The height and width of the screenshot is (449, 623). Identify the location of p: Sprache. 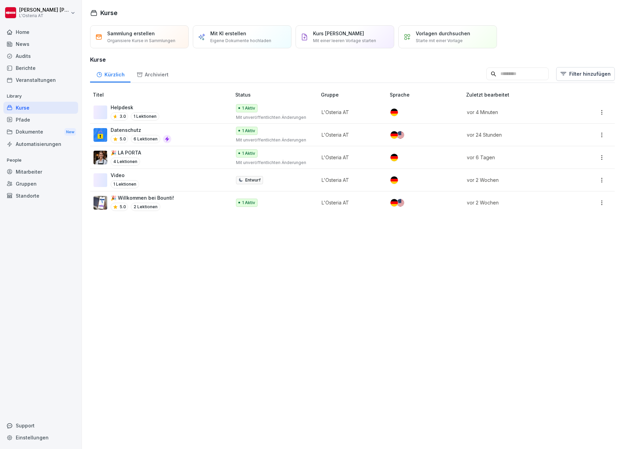
(427, 95).